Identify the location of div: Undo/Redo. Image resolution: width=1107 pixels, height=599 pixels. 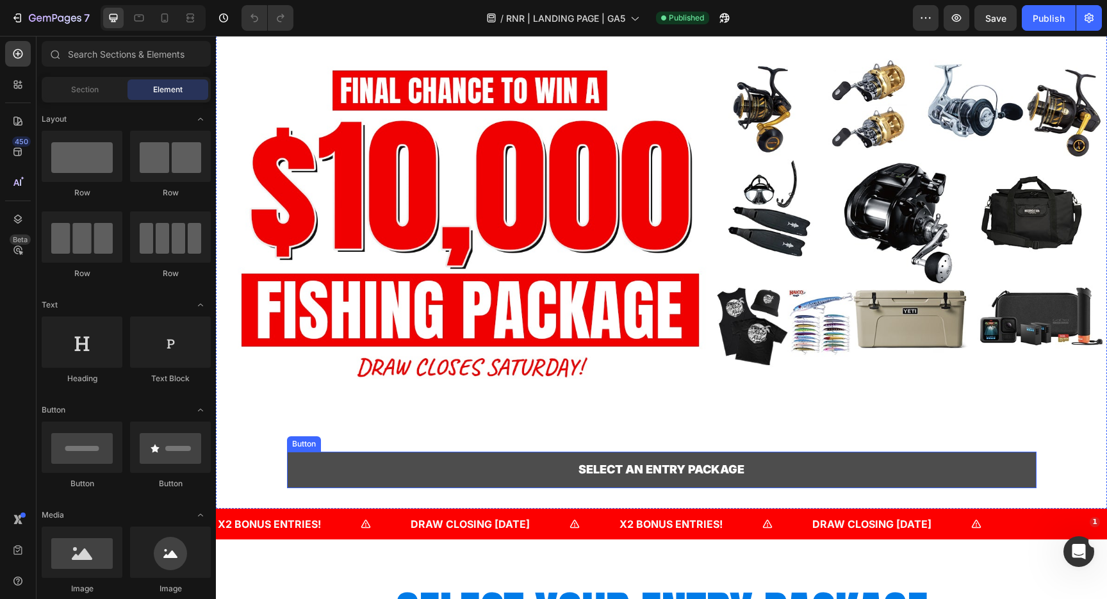
(267, 18).